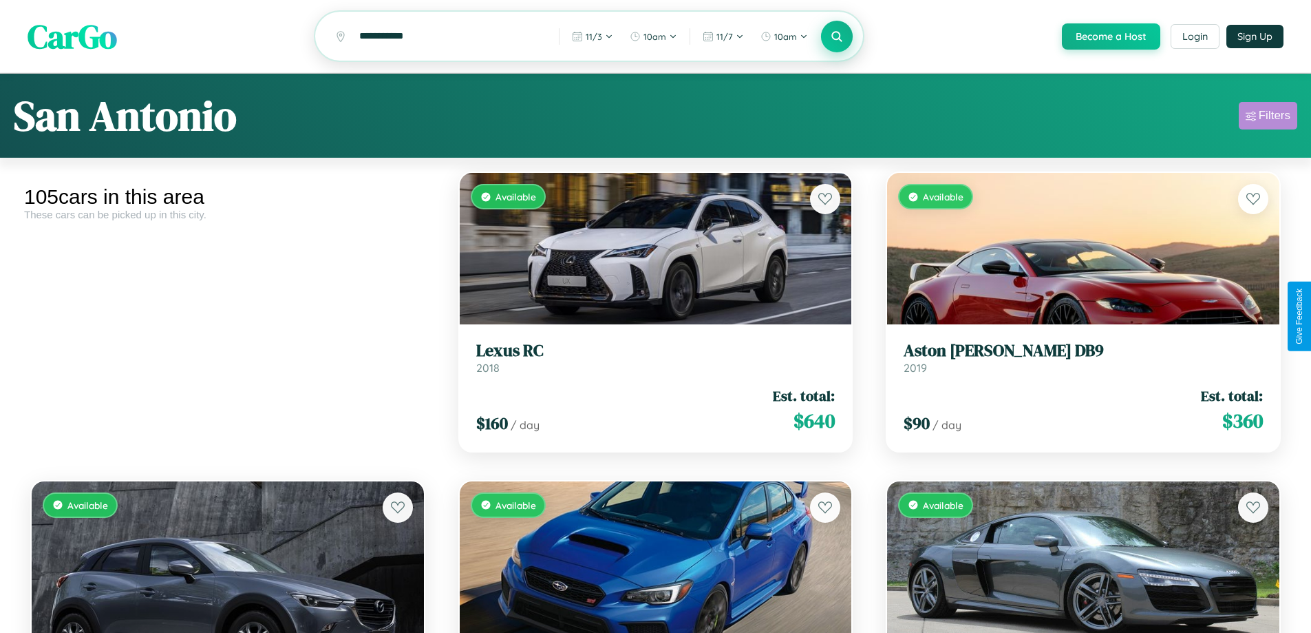 The image size is (1311, 633). I want to click on span: 11 / 3, so click(594, 36).